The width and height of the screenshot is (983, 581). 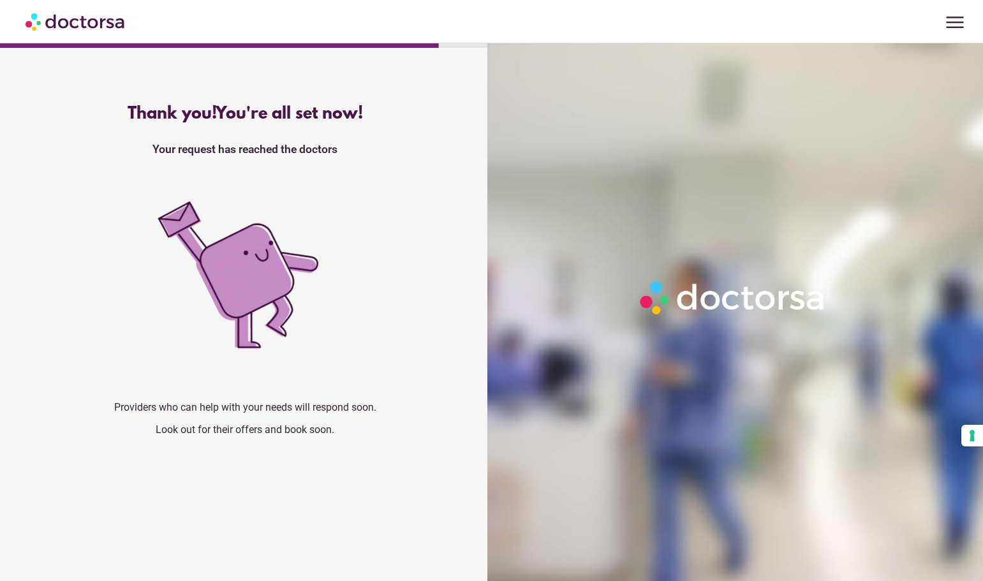 I want to click on img: Doctorsa.com, so click(x=76, y=21).